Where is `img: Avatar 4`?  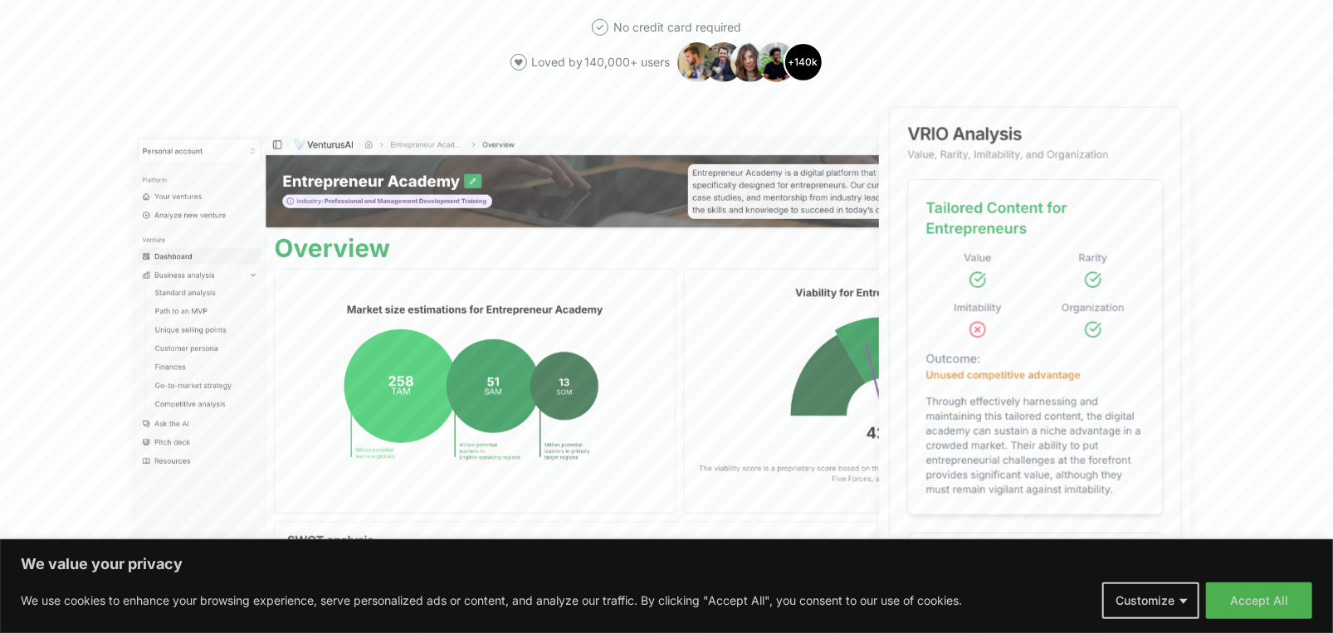 img: Avatar 4 is located at coordinates (777, 62).